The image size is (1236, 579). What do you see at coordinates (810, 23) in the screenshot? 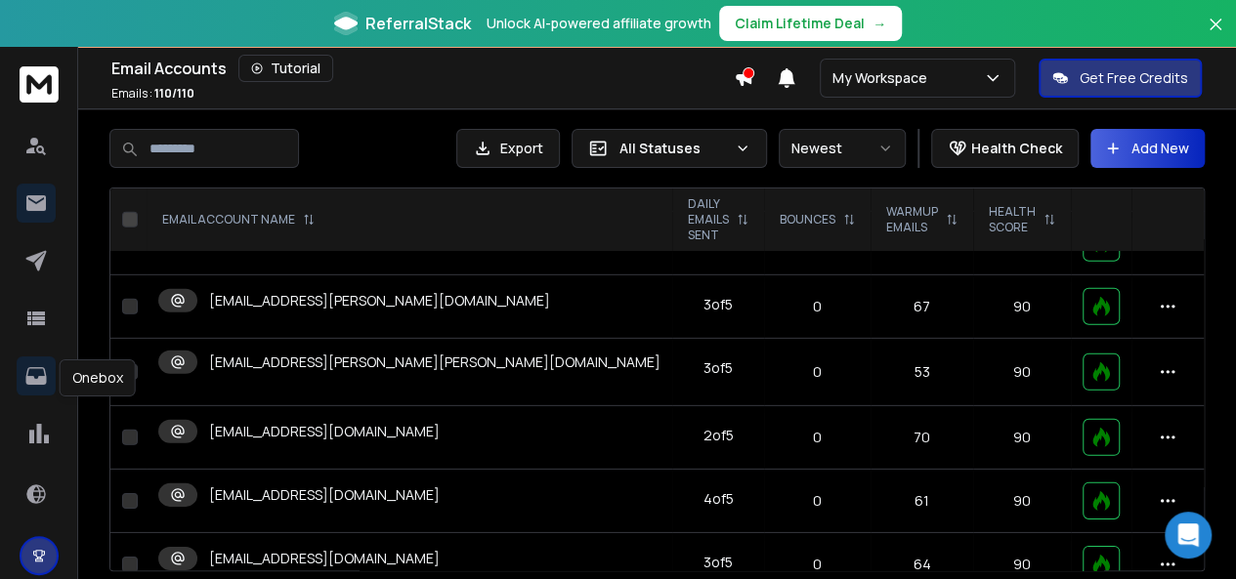
I see `button: Claim Lifetime Deal→` at bounding box center [810, 23].